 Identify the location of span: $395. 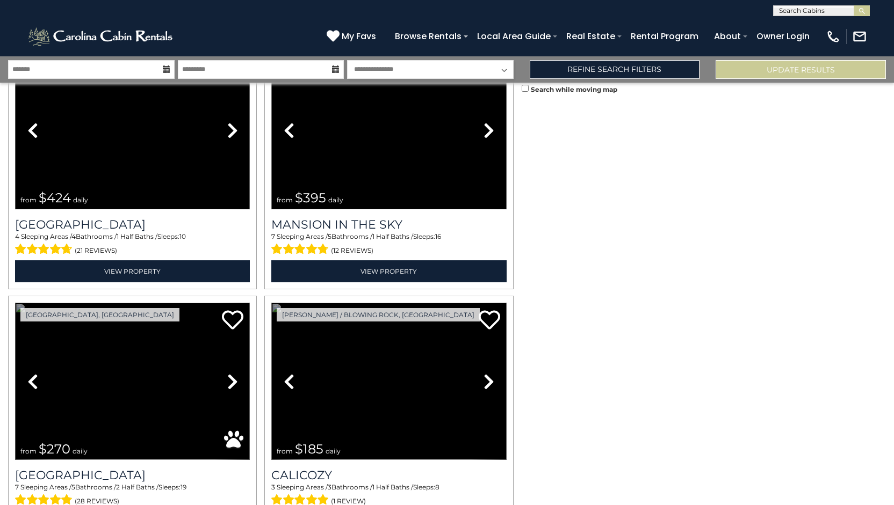
(310, 198).